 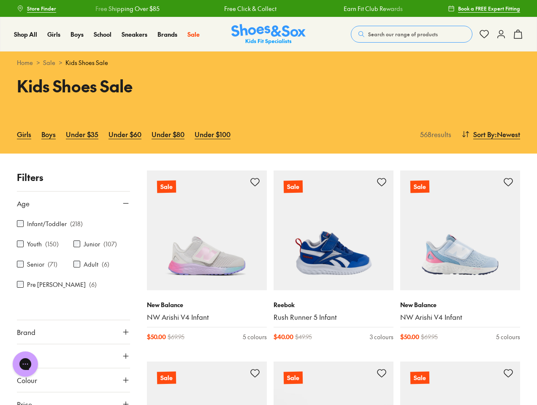 I want to click on a: Brands, so click(x=167, y=34).